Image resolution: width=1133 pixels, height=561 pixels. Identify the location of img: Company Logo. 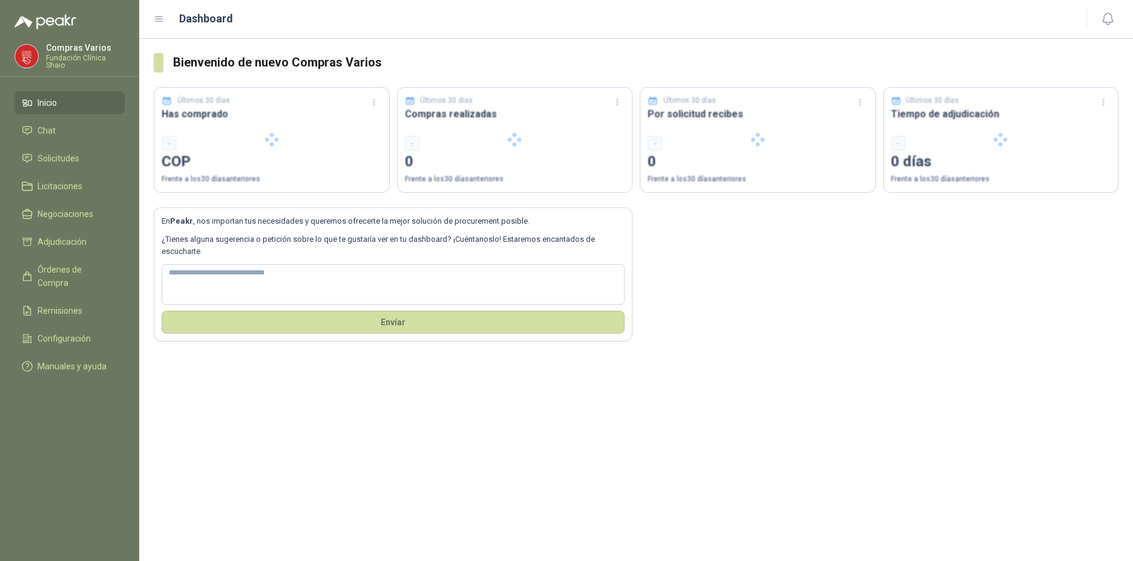
(27, 56).